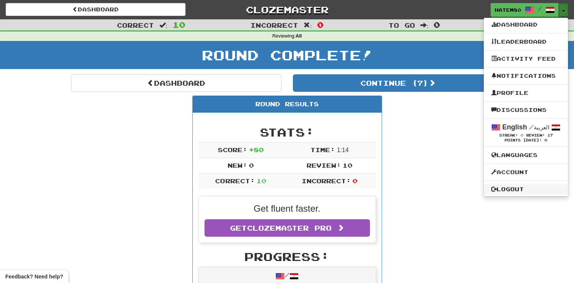 The height and width of the screenshot is (283, 574). I want to click on span: Clozemaster Pro, so click(289, 228).